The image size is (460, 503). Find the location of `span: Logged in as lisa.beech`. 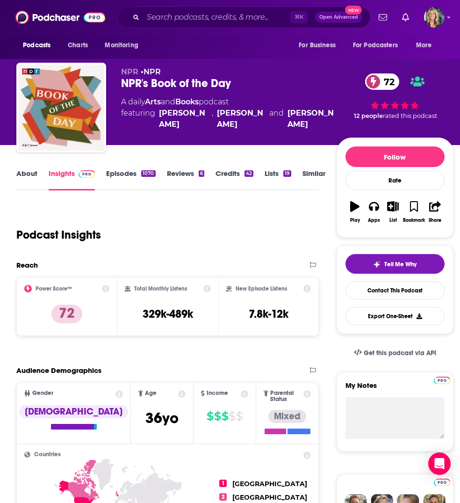

span: Logged in as lisa.beech is located at coordinates (435, 17).